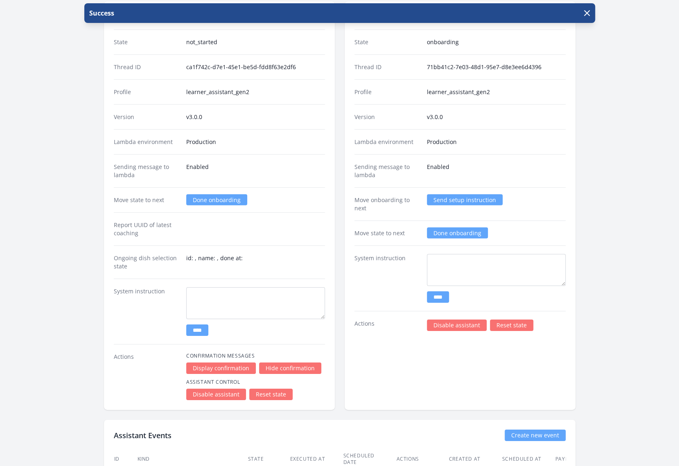 Image resolution: width=679 pixels, height=466 pixels. What do you see at coordinates (496, 42) in the screenshot?
I see `dd: onboarding` at bounding box center [496, 42].